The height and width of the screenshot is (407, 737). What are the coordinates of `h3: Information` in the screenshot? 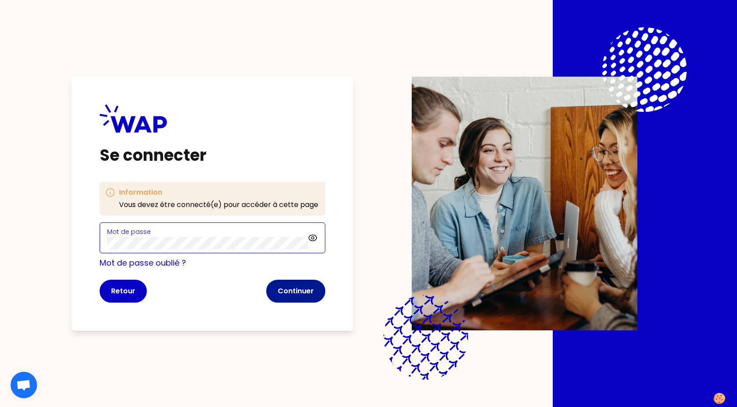 It's located at (219, 193).